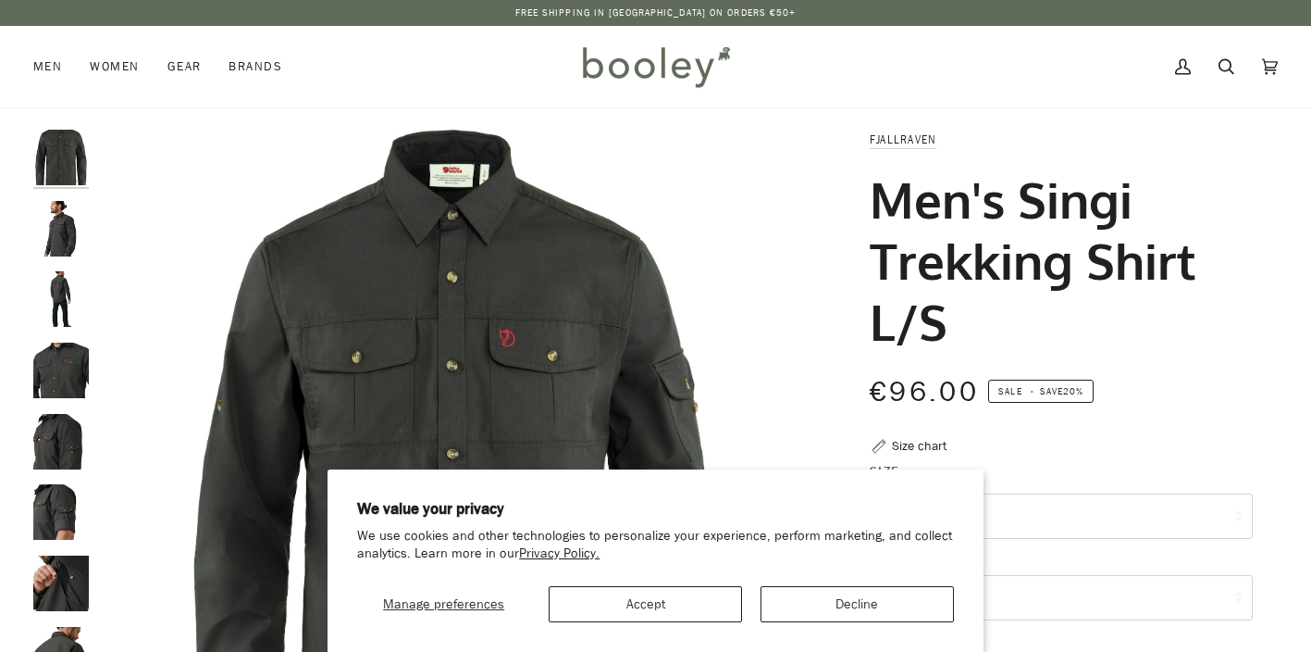  Describe the element at coordinates (1074, 391) in the screenshot. I see `span: 20%` at that location.